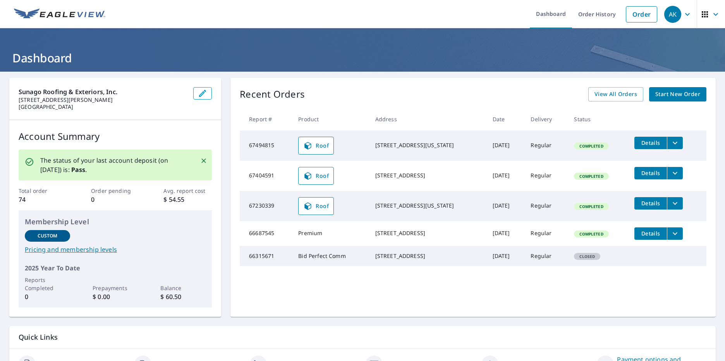 The height and width of the screenshot is (361, 725). I want to click on b: Pass, so click(78, 170).